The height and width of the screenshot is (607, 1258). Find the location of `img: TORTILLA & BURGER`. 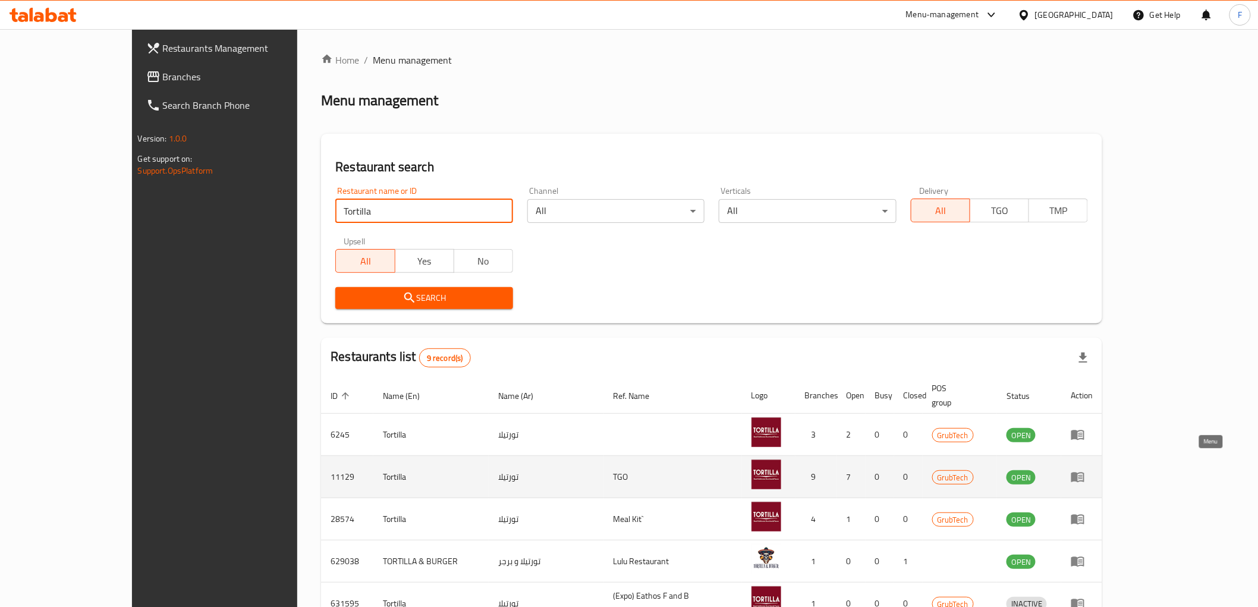

img: TORTILLA & BURGER is located at coordinates (766, 559).